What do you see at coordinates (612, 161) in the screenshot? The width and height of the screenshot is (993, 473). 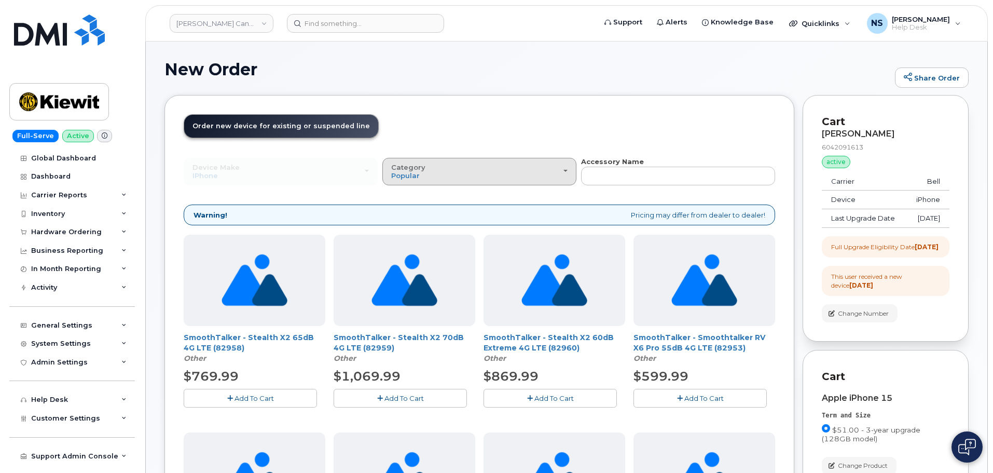 I see `strong: Accessory Name` at bounding box center [612, 161].